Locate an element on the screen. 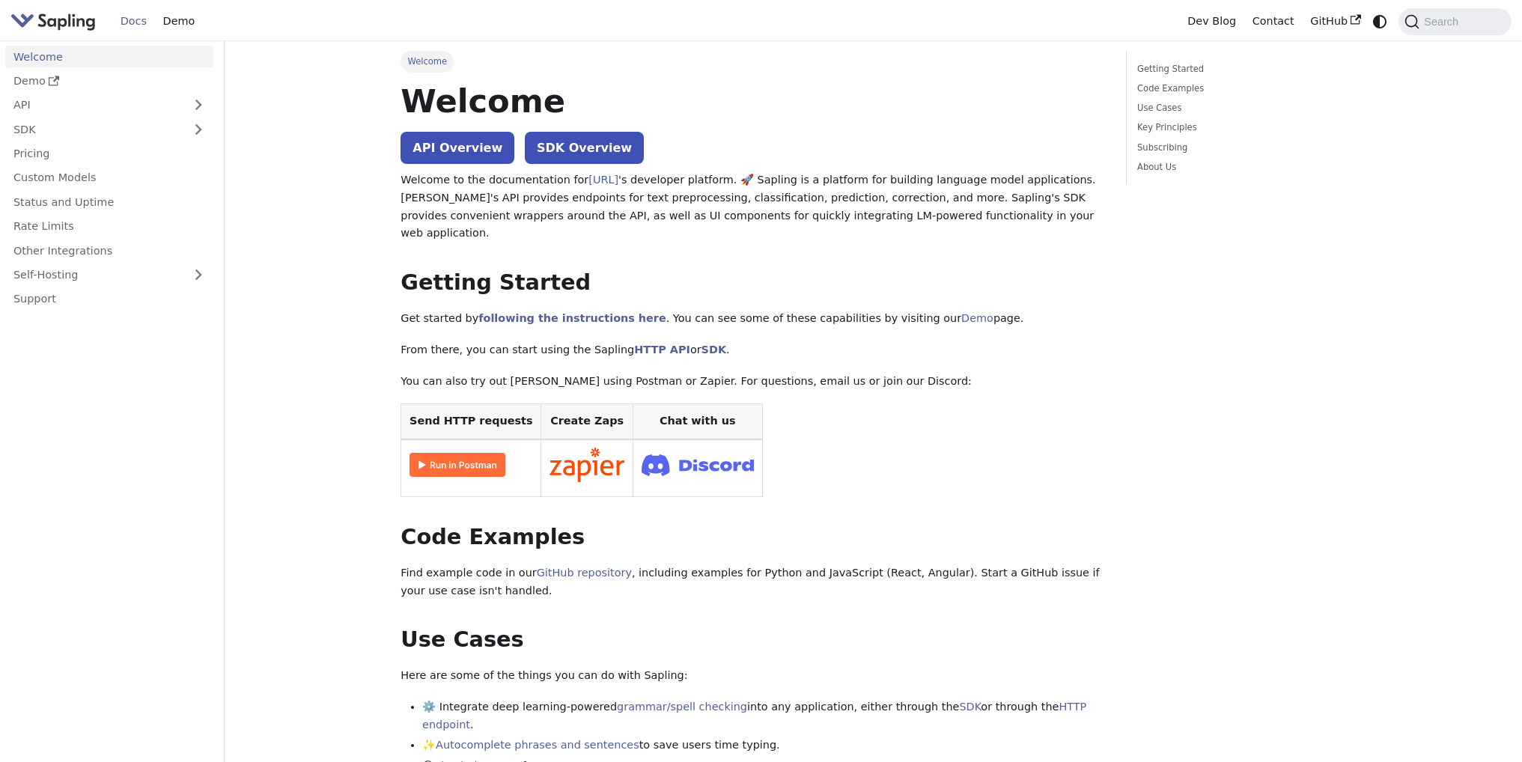 The image size is (1522, 762). a: following the instructions here is located at coordinates (572, 318).